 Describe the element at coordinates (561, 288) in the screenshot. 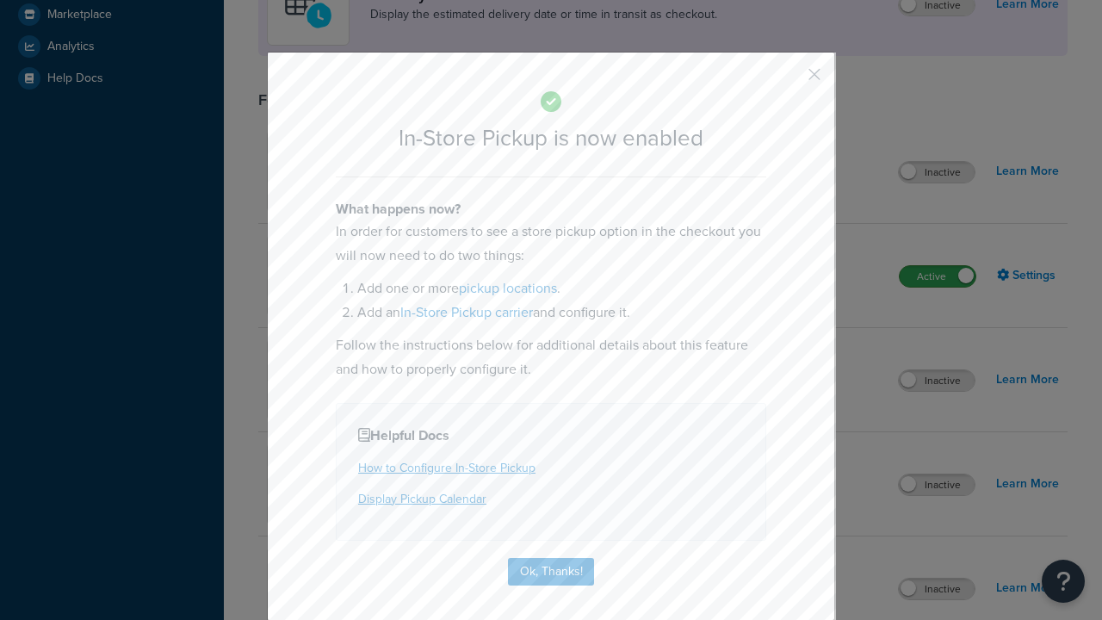

I see `li: Add one or more .` at that location.